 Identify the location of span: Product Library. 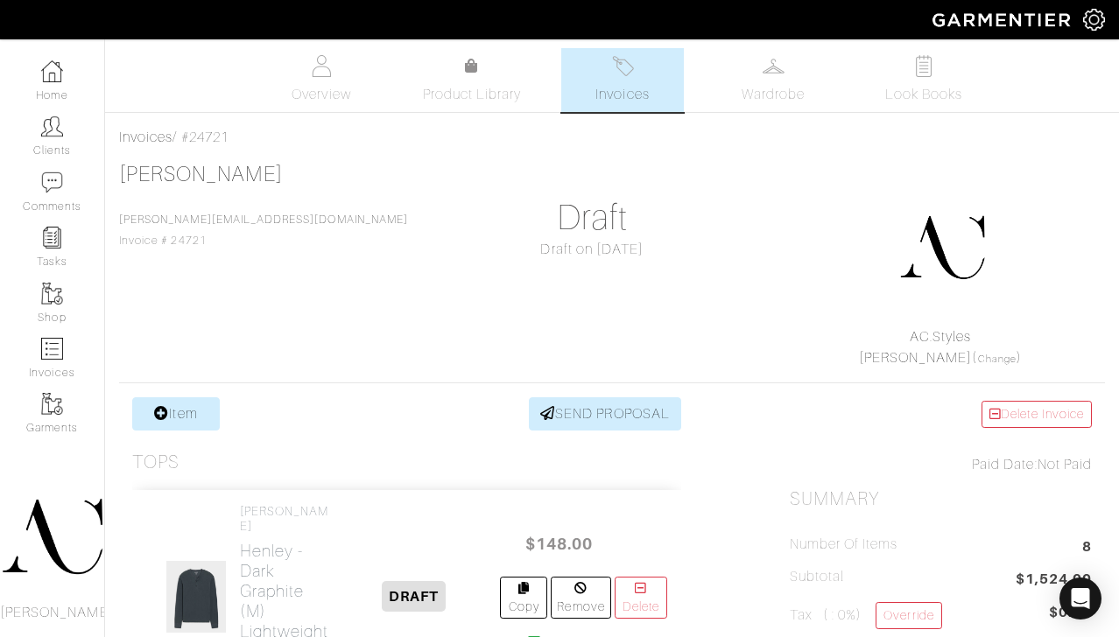
(472, 95).